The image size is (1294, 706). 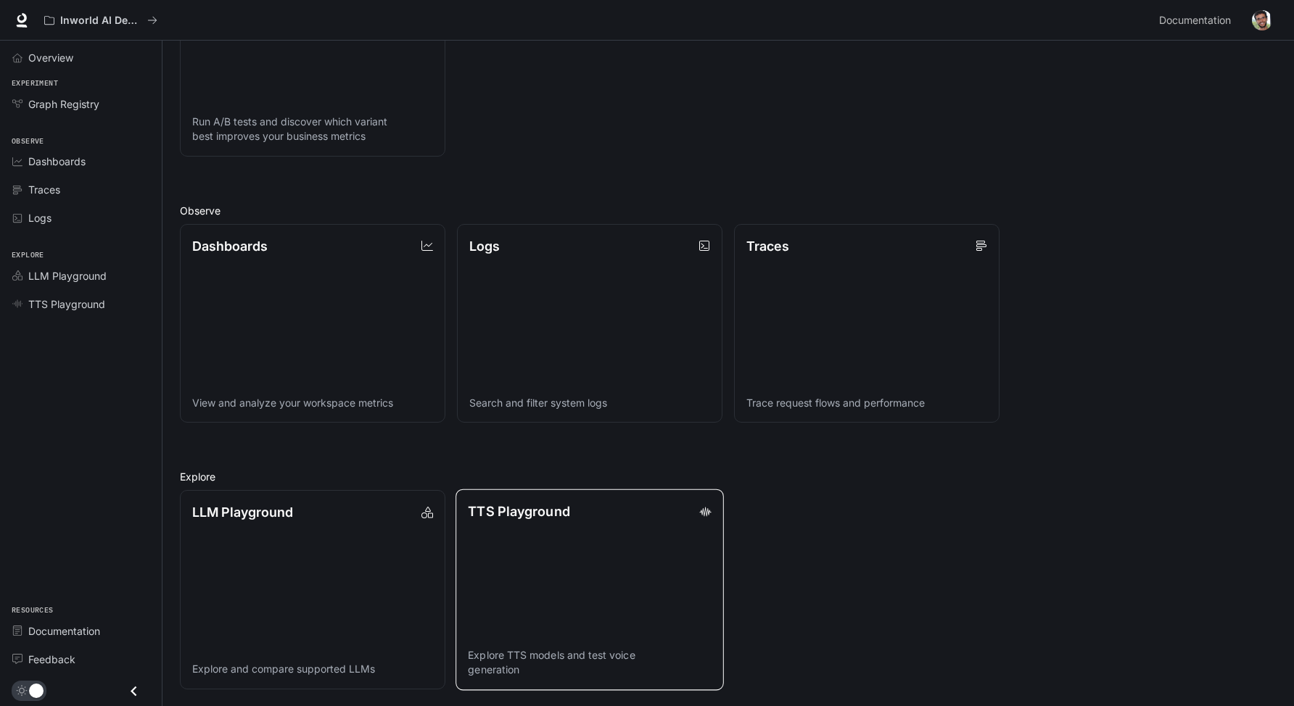 What do you see at coordinates (867, 323) in the screenshot?
I see `a: TracesTrace request flows and performance` at bounding box center [867, 323].